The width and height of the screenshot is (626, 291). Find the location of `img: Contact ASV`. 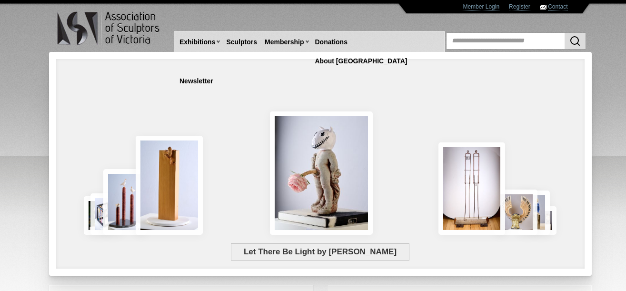

img: Contact ASV is located at coordinates (543, 7).